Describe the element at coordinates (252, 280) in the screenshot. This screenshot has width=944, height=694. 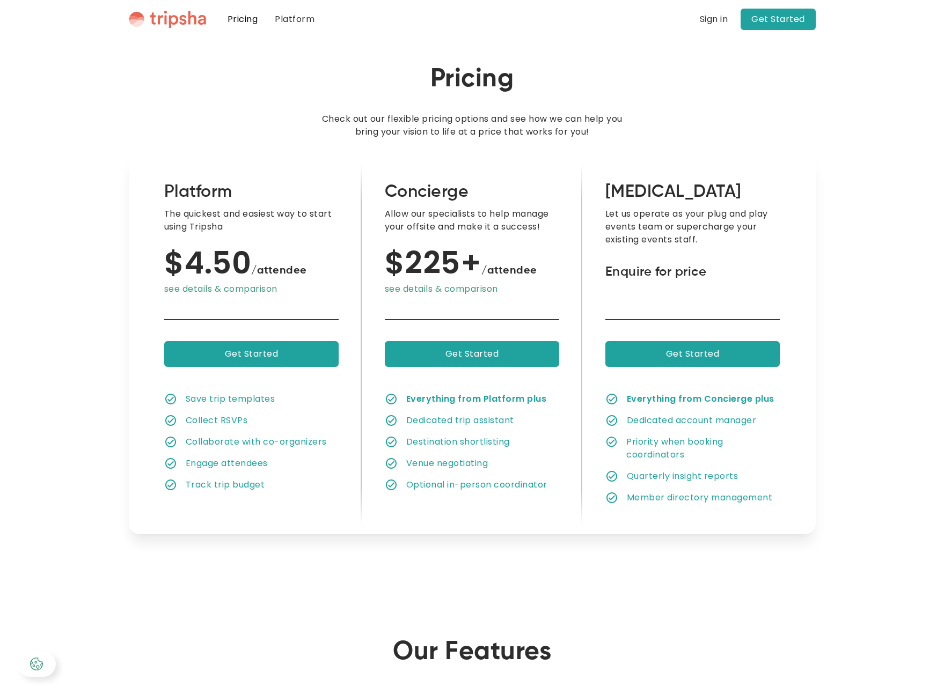
I see `a: $4.50/attendeesee details & comparison` at that location.